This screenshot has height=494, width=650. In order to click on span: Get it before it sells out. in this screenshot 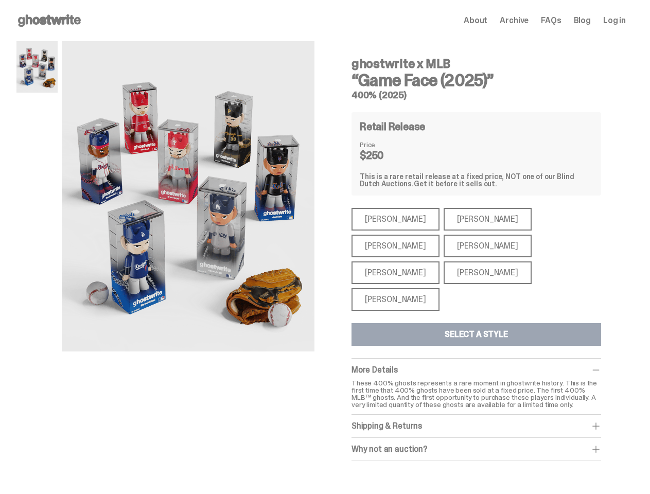, I will do `click(456, 184)`.